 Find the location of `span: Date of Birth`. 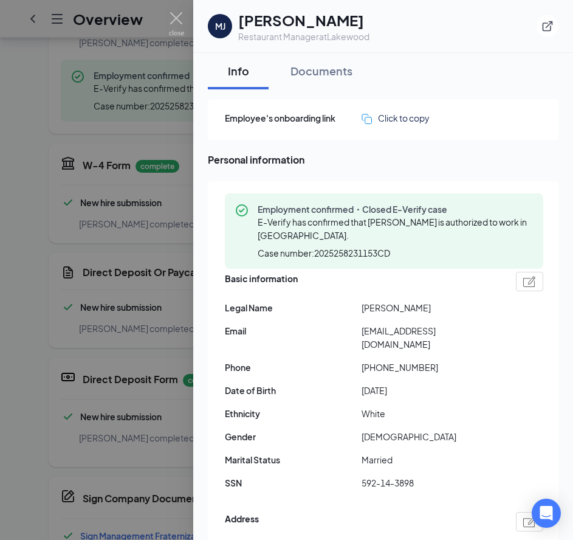

span: Date of Birth is located at coordinates (293, 390).